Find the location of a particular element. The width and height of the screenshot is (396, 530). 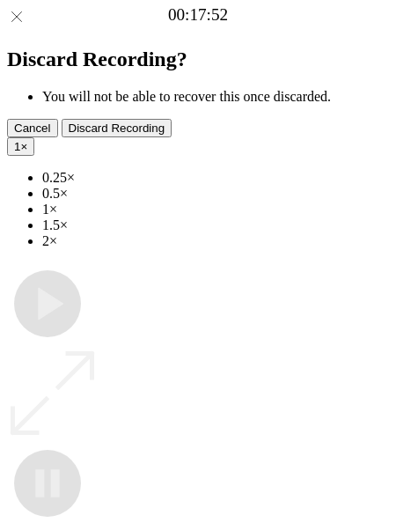

button: 1× is located at coordinates (20, 146).